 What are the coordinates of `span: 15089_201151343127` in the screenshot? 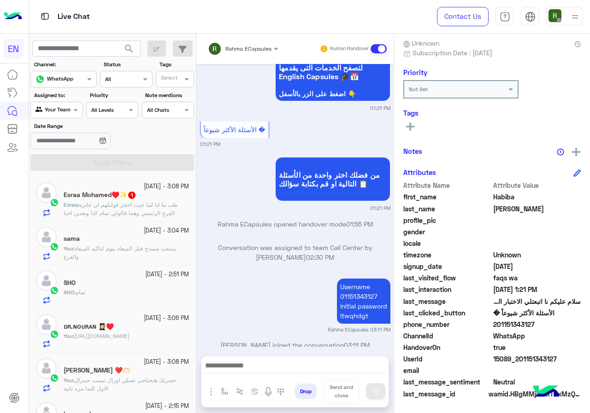 It's located at (537, 359).